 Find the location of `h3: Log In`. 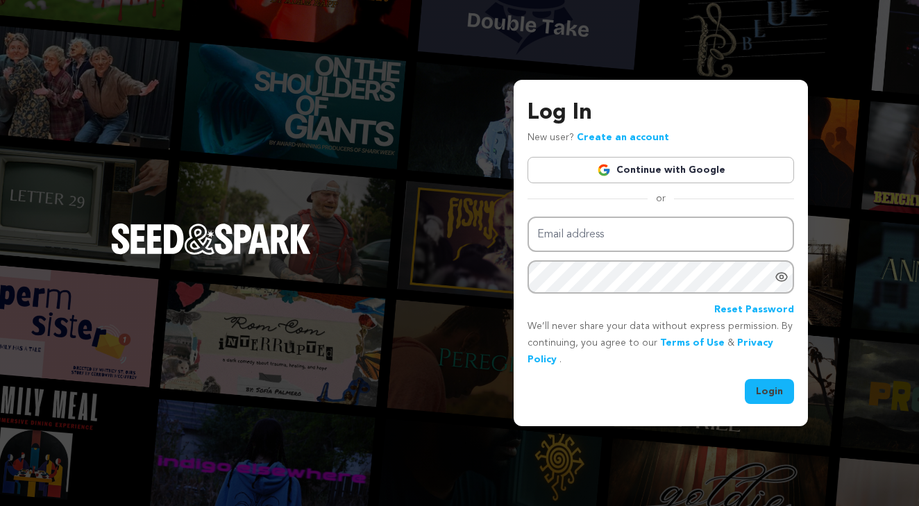

h3: Log In is located at coordinates (661, 113).